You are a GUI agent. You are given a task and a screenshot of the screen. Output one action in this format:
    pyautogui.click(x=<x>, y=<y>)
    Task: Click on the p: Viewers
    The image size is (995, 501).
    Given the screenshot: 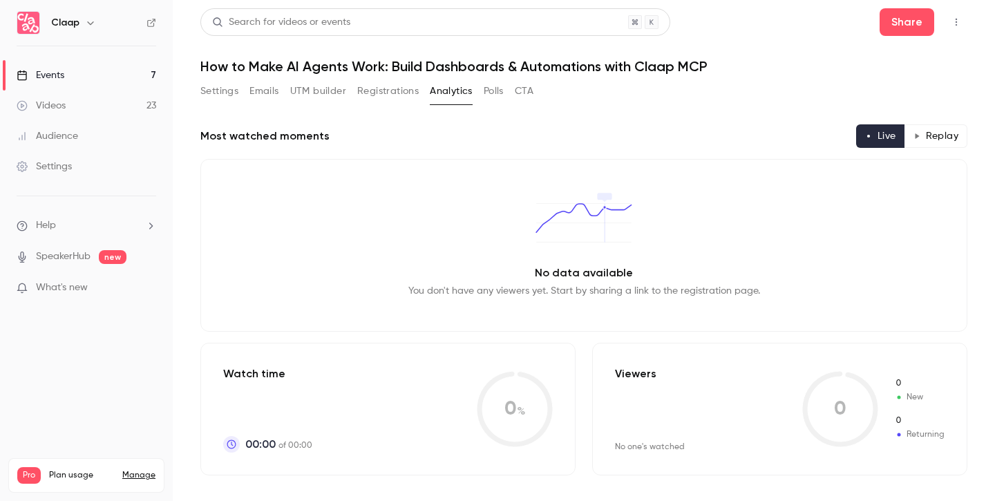 What is the action you would take?
    pyautogui.click(x=636, y=374)
    